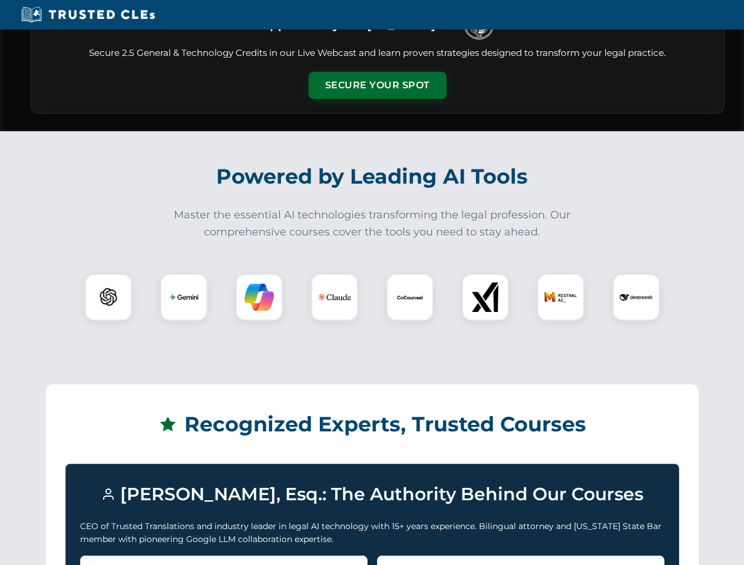 The height and width of the screenshot is (565, 744). I want to click on div: xAI, so click(485, 297).